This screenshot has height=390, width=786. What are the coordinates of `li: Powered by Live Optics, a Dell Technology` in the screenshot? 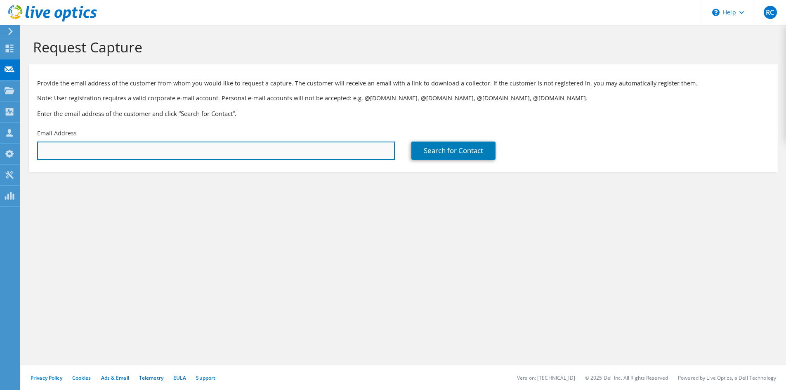 It's located at (727, 377).